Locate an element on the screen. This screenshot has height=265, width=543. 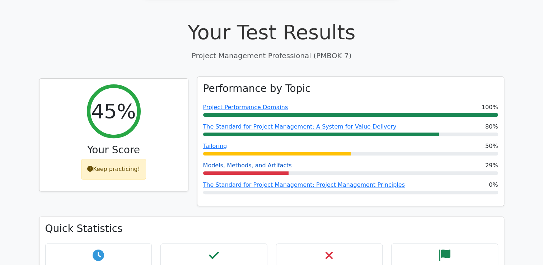
span: 29% is located at coordinates (492, 166).